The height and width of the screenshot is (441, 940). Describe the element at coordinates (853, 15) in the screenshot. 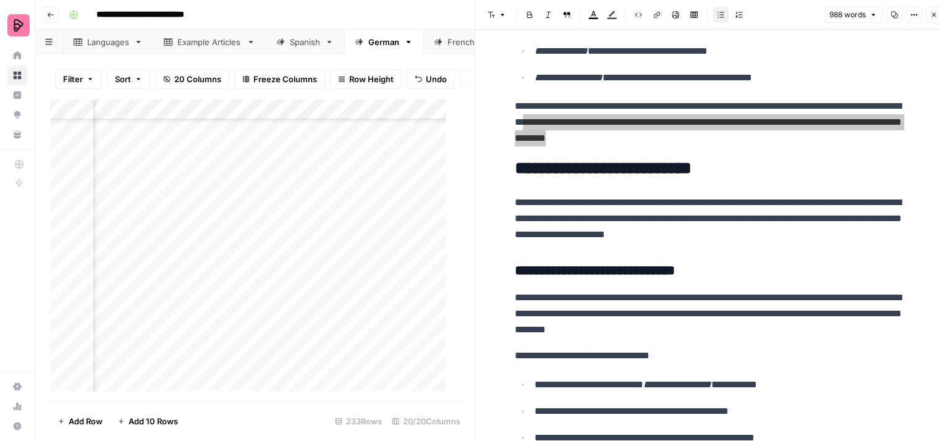

I see `button: 988 words` at that location.